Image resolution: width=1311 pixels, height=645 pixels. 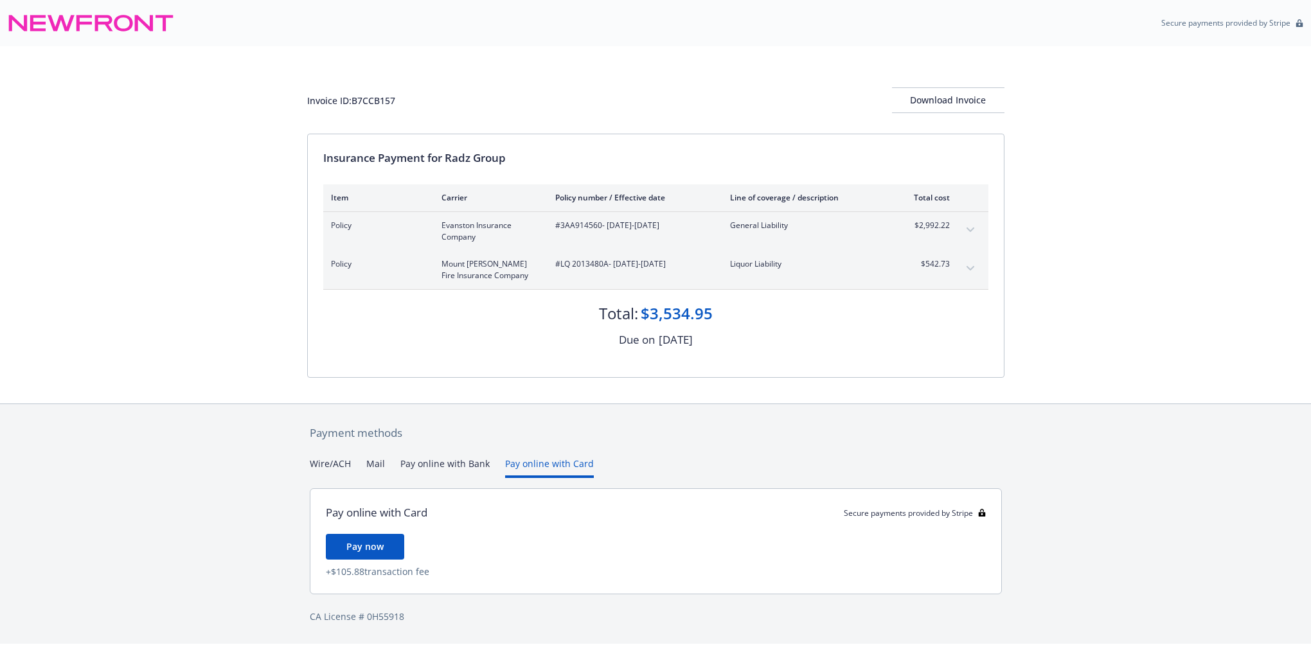 I want to click on span: General Liability, so click(x=805, y=226).